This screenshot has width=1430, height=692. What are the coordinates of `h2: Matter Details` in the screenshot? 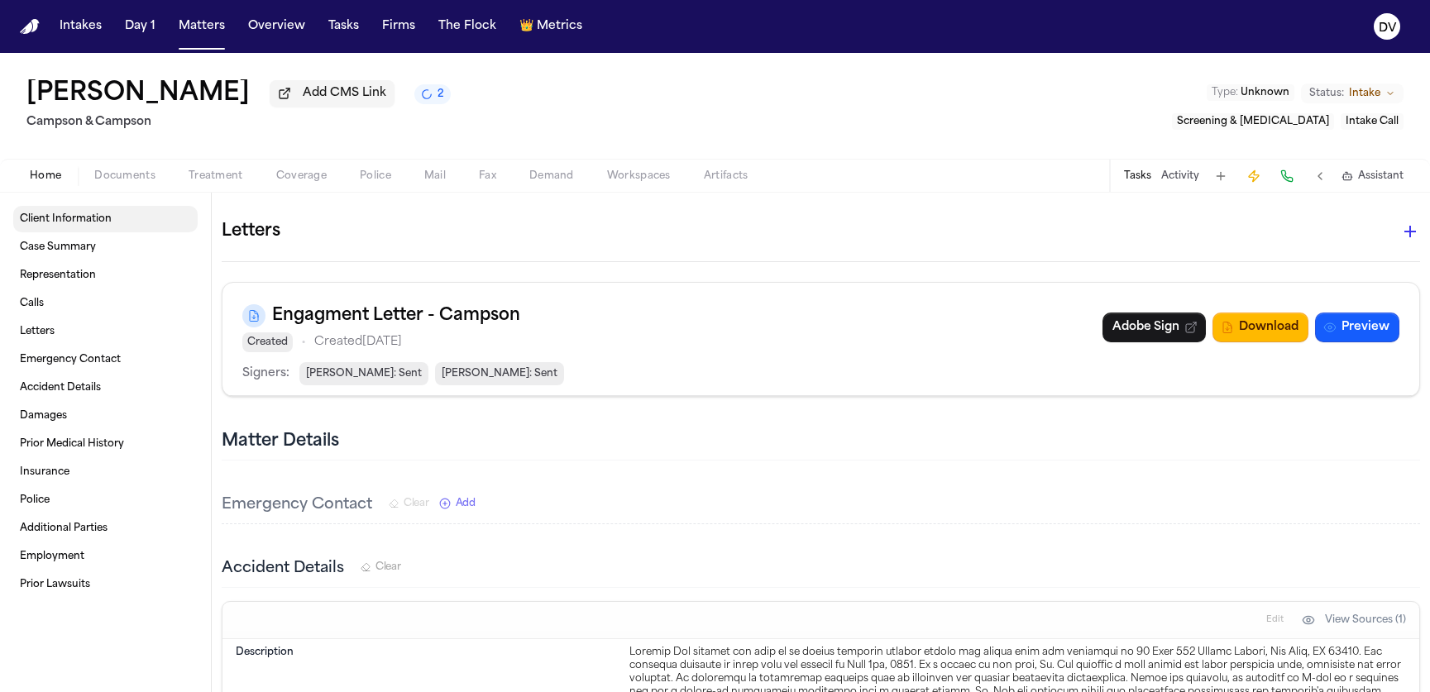 It's located at (280, 442).